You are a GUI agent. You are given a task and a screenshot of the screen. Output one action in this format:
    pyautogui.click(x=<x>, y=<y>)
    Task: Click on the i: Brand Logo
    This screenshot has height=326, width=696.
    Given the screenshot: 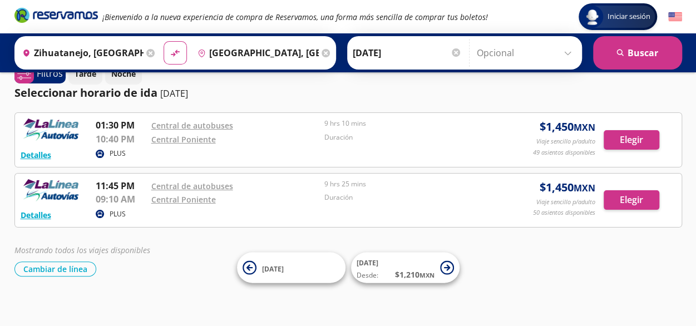 What is the action you would take?
    pyautogui.click(x=56, y=15)
    